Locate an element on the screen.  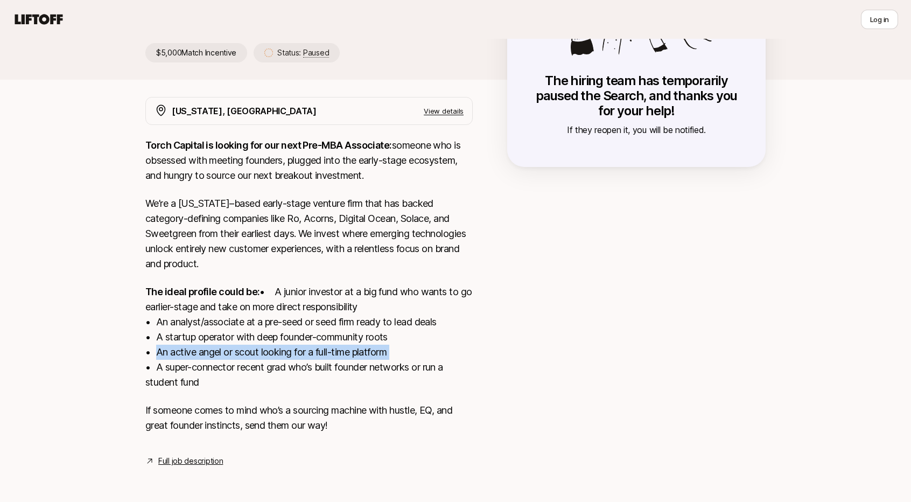
a: Full job description is located at coordinates (191, 461).